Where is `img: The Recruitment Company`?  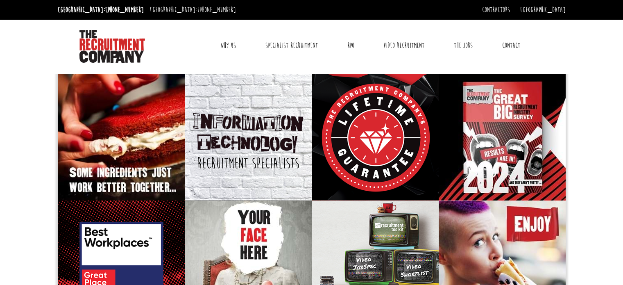
img: The Recruitment Company is located at coordinates (112, 46).